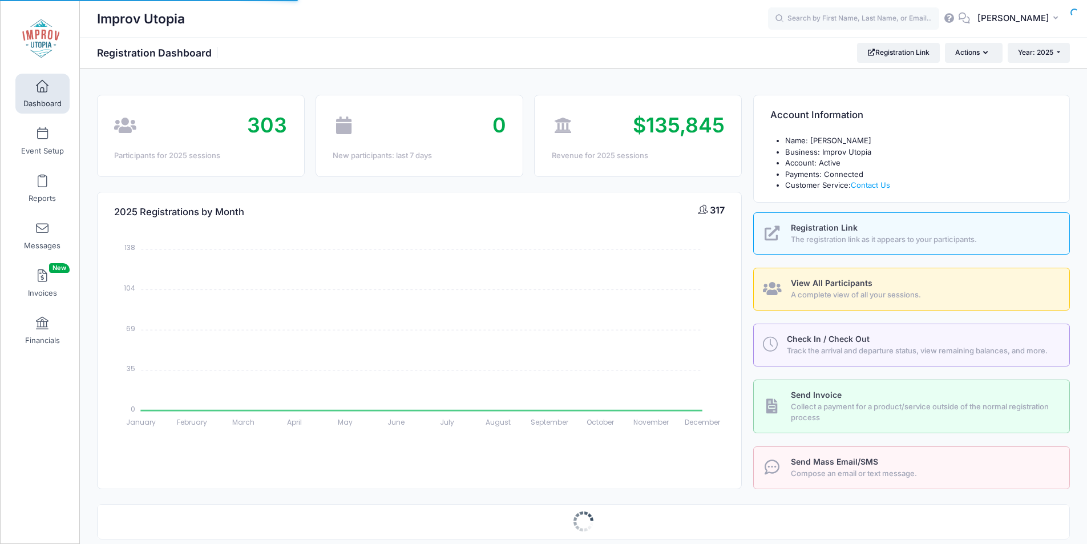 This screenshot has height=544, width=1087. What do you see at coordinates (912, 233) in the screenshot?
I see `a: Registration Link The registration link as it appears to your participants.` at bounding box center [912, 233].